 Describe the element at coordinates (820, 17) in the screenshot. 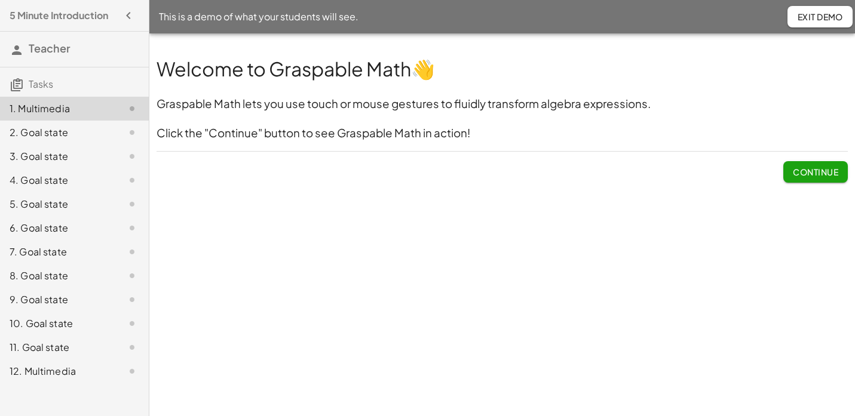

I see `span: Exit Demo` at that location.